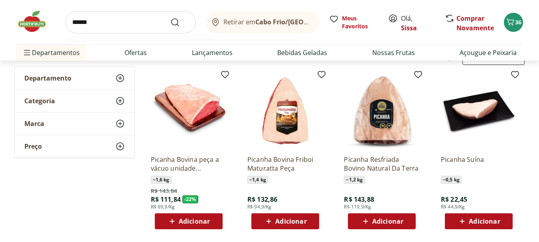  What do you see at coordinates (358, 207) in the screenshot?
I see `span: R$ 119,9/Kg` at bounding box center [358, 207].